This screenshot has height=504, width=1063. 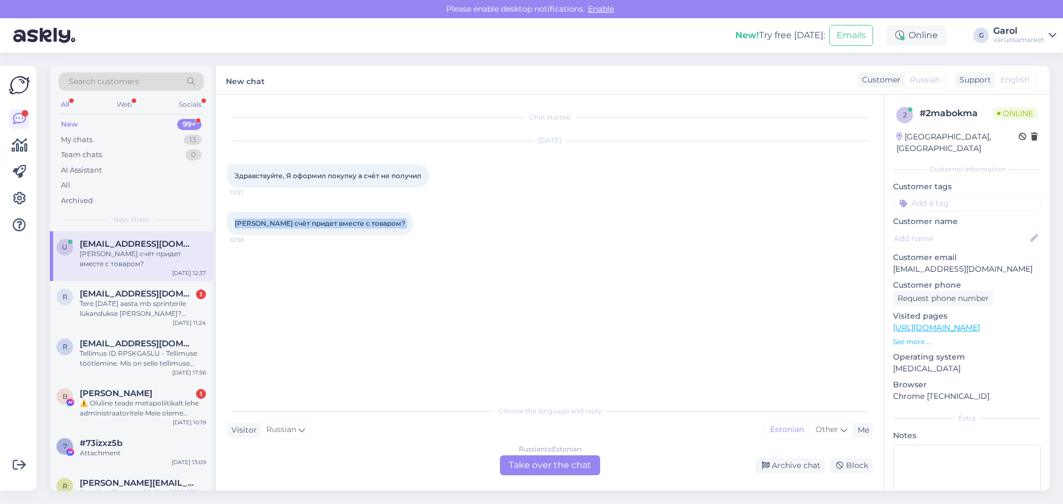 What do you see at coordinates (1015, 113) in the screenshot?
I see `span: Online` at bounding box center [1015, 113].